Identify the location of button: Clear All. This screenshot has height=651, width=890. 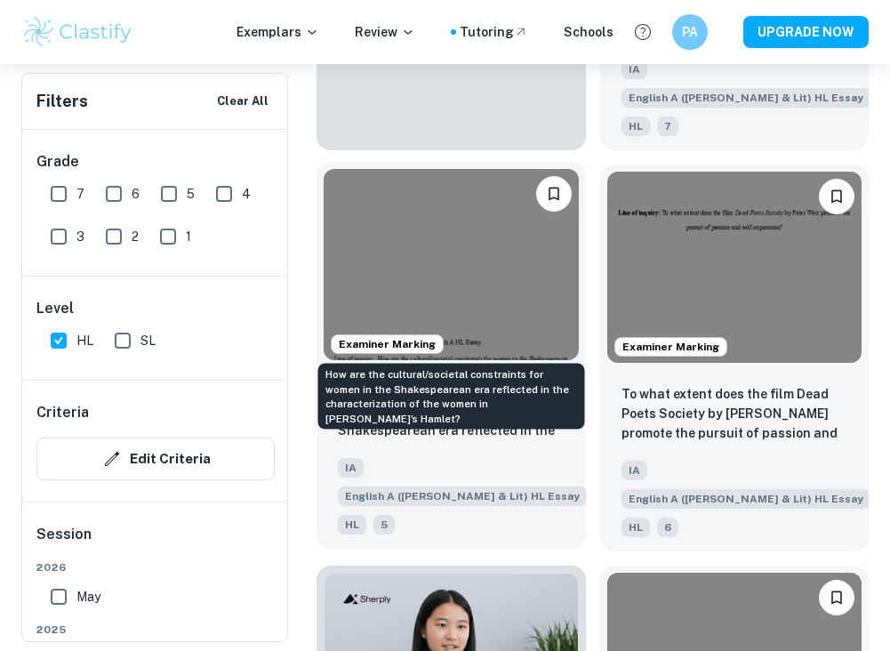
(243, 101).